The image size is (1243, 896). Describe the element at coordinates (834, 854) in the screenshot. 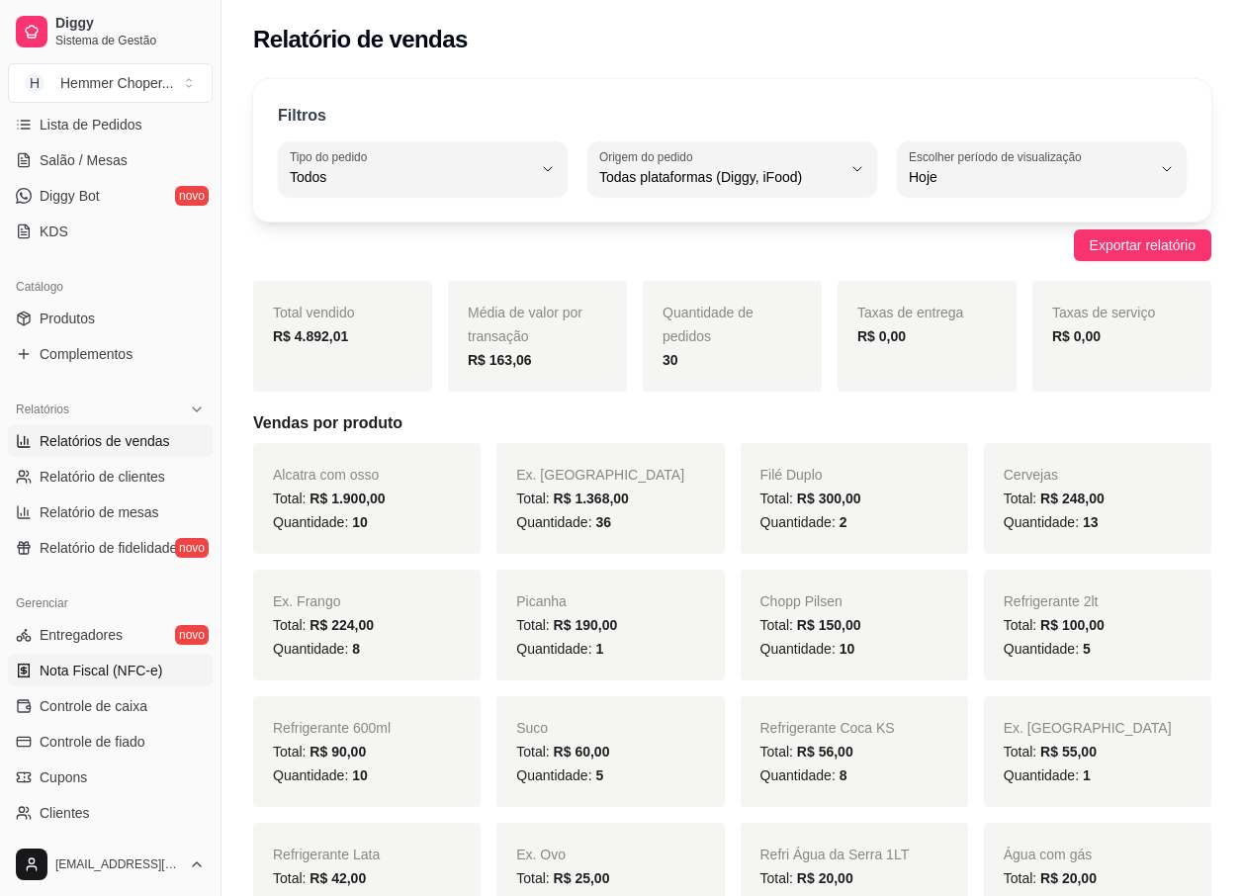

I see `span: Refri Água da Serra 1LT` at that location.